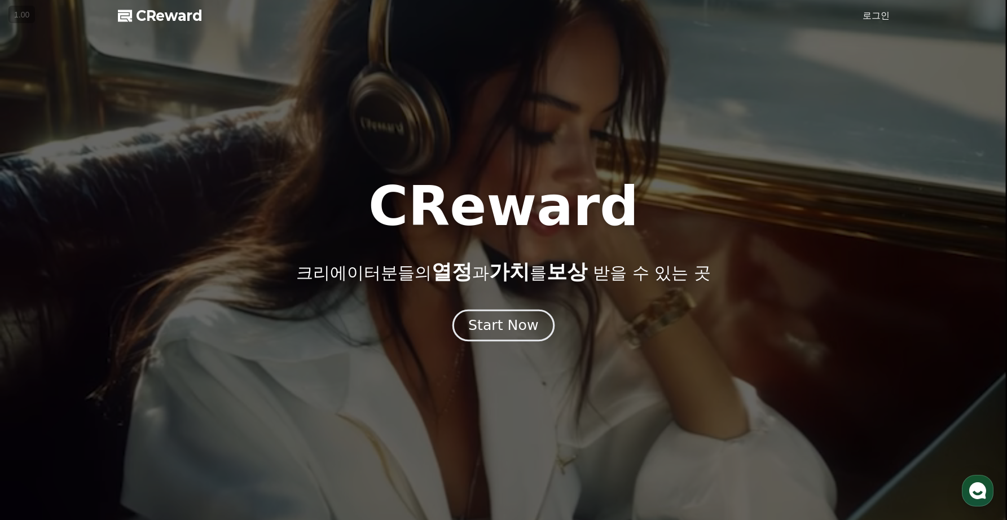 This screenshot has height=520, width=1007. Describe the element at coordinates (503, 272) in the screenshot. I see `p: 크리에이터분들의 과 를 받을 수 있는 곳` at that location.